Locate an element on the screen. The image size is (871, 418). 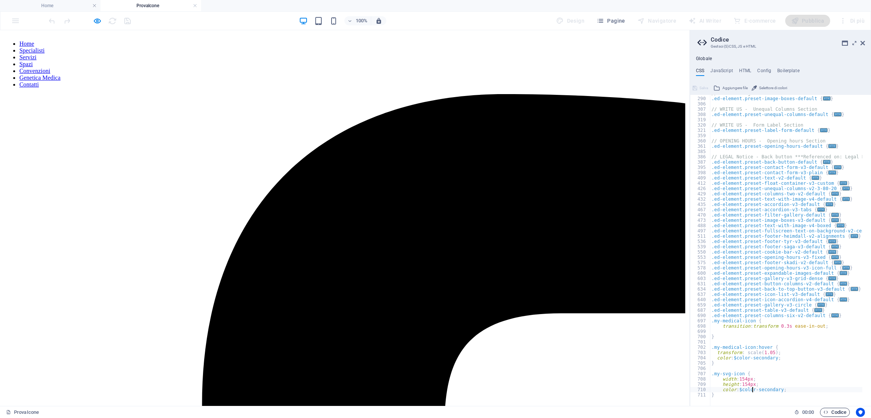
button: Aggiungere file is located at coordinates (731, 88).